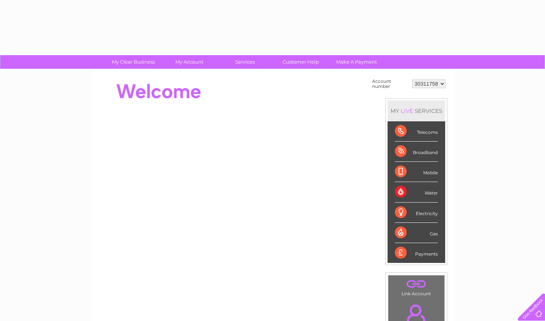 The image size is (545, 321). I want to click on div: Telecoms, so click(416, 131).